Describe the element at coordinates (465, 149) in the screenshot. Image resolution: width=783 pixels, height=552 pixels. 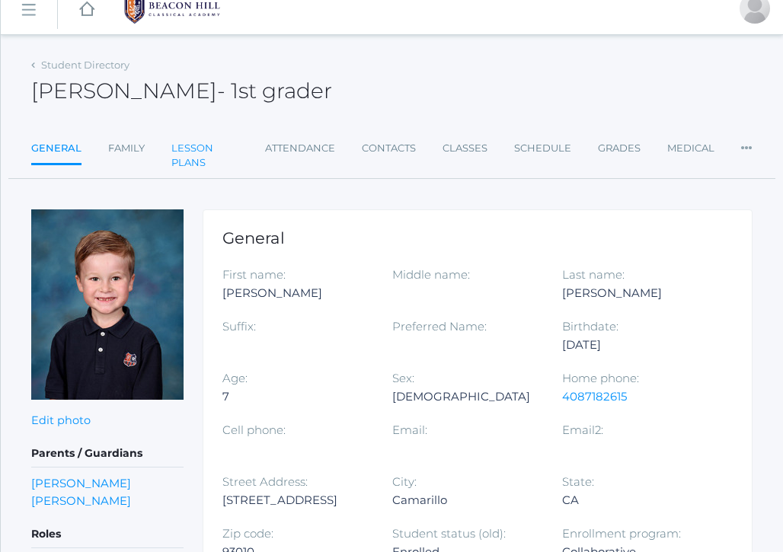
I see `a: Classes` at that location.